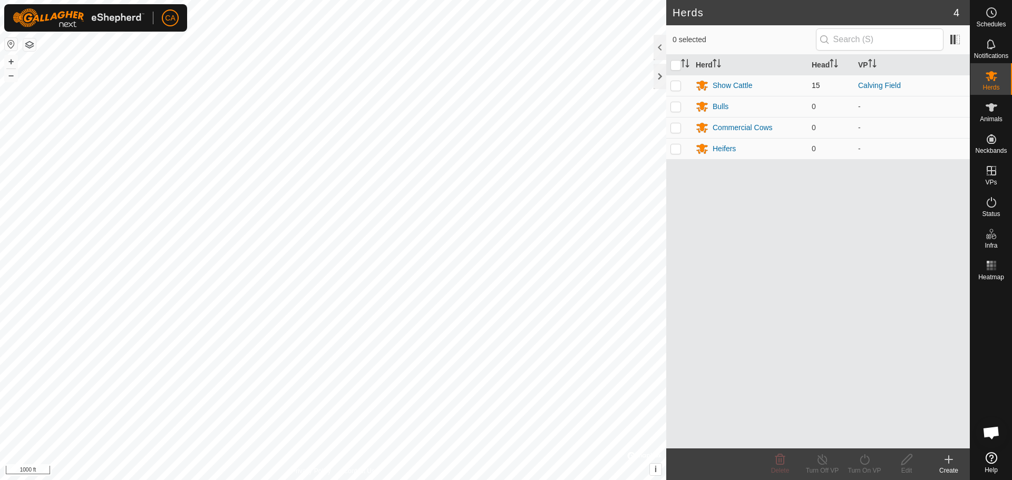  Describe the element at coordinates (991, 24) in the screenshot. I see `span: Schedules` at that location.